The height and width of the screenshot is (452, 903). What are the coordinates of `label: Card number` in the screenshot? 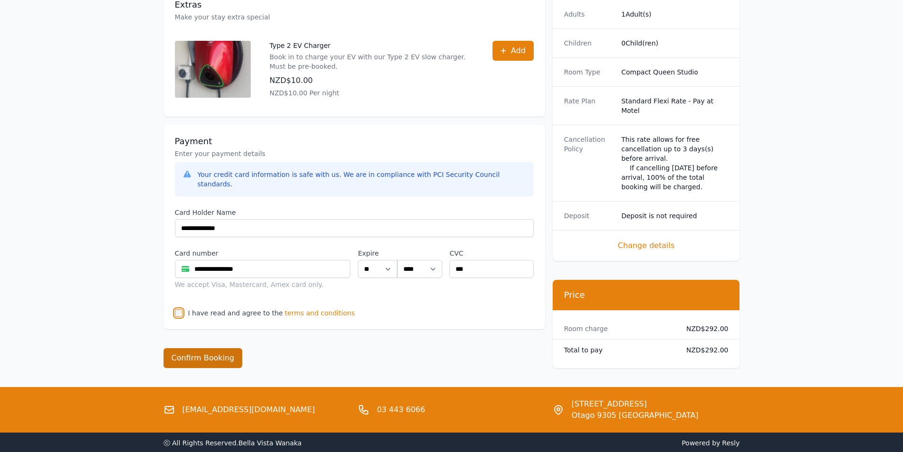 It's located at (263, 253).